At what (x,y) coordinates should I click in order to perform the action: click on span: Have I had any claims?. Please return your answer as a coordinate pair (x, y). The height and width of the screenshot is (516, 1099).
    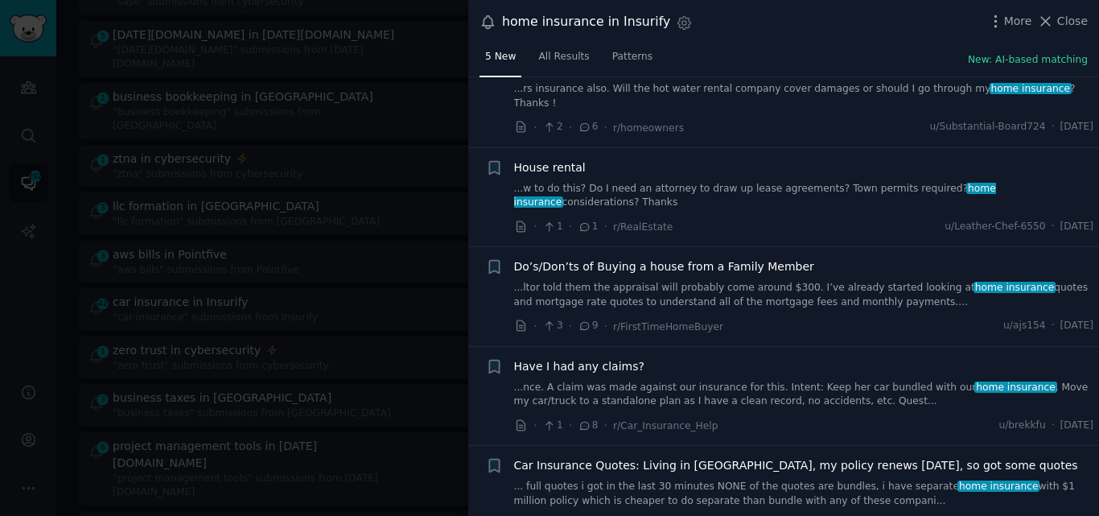
    Looking at the image, I should click on (579, 366).